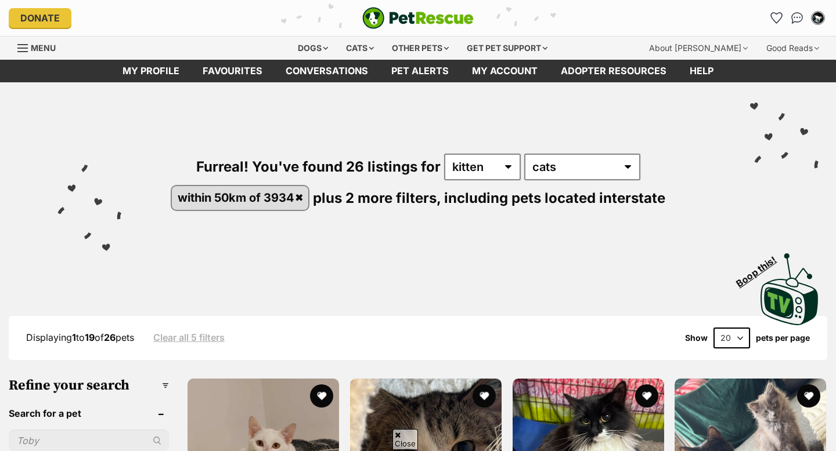  I want to click on span: plus 2 more filters,, so click(377, 197).